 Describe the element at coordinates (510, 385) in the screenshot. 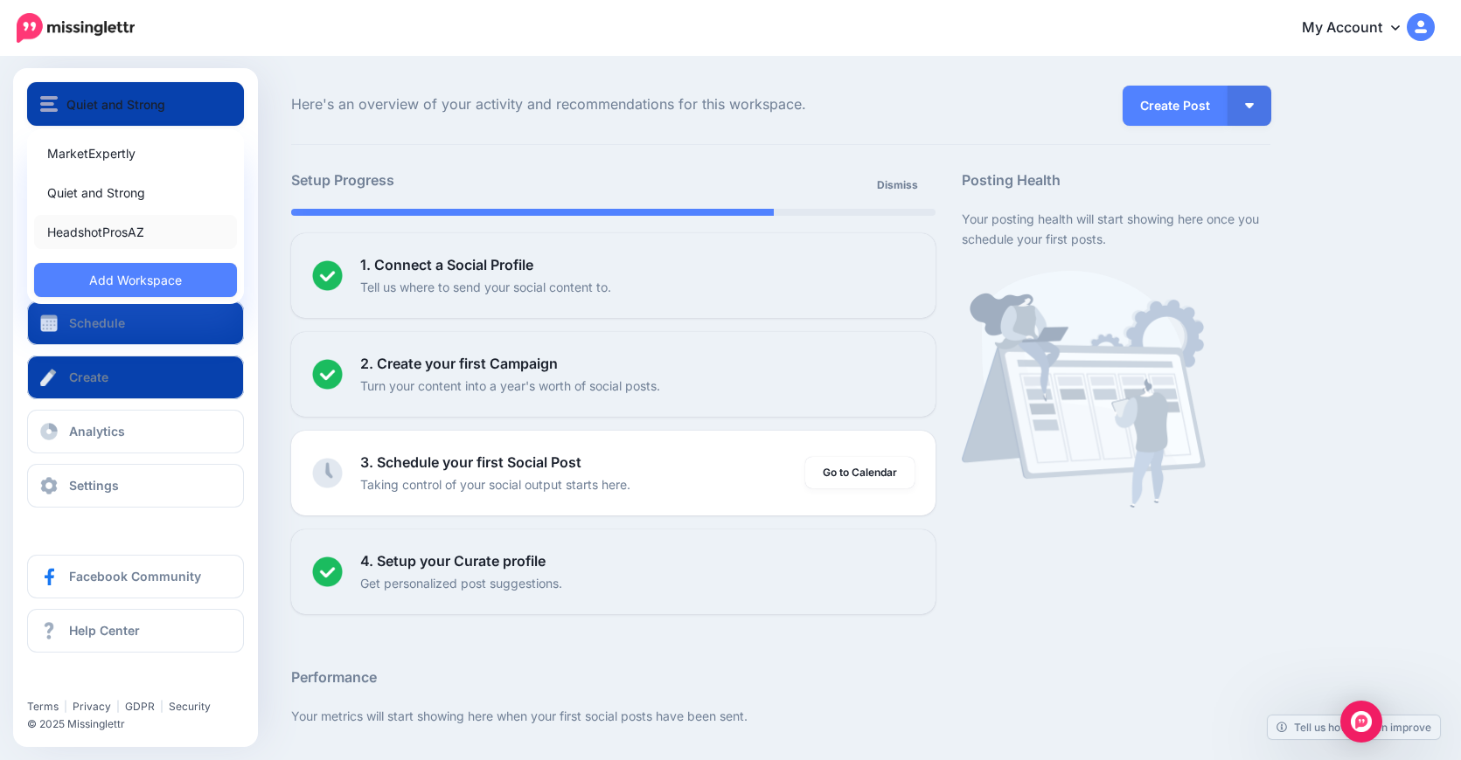

I see `p: Turn your content into a year's worth of social posts.` at that location.